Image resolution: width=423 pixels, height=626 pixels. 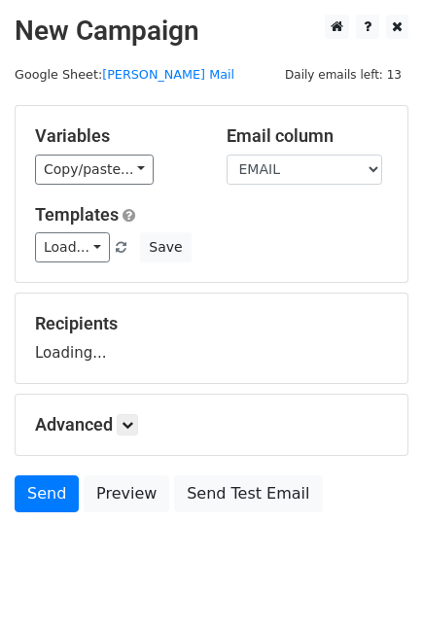 I want to click on small: Google Sheet:, so click(x=125, y=74).